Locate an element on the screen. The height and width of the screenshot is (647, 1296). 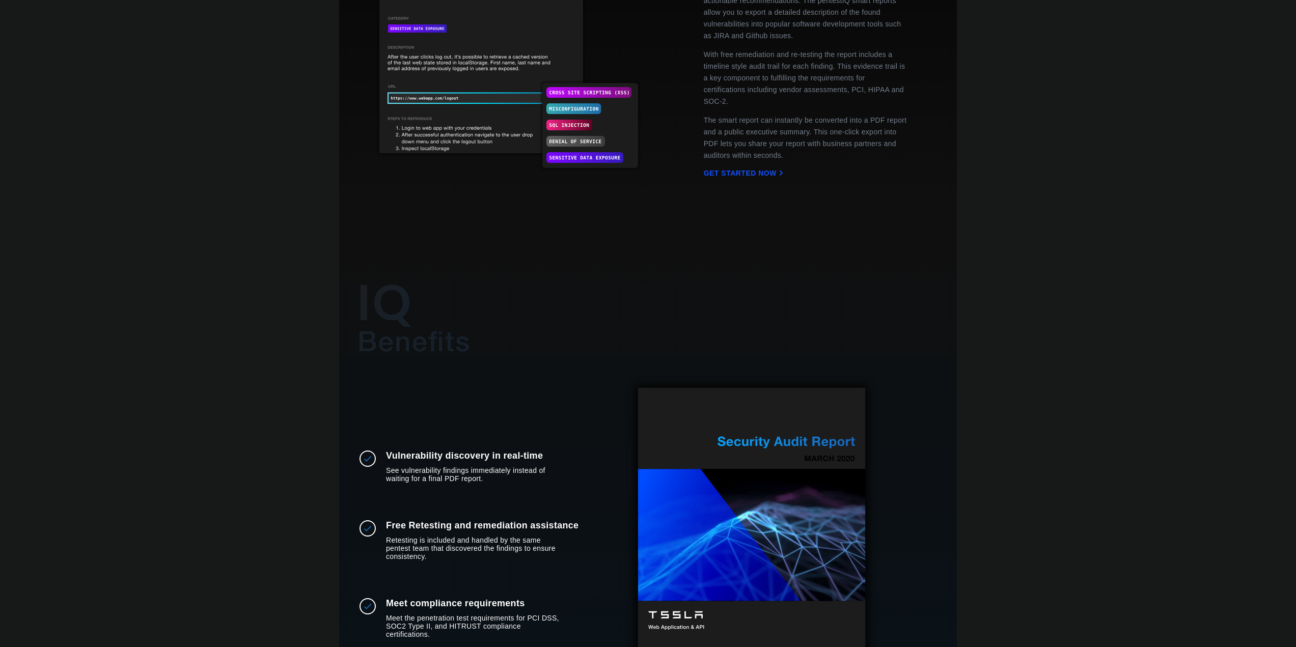
p: Meet the penetration test requirements for PCI DSS, SOC2 Type II, and HITRUST compliance certific... is located at coordinates (475, 626).